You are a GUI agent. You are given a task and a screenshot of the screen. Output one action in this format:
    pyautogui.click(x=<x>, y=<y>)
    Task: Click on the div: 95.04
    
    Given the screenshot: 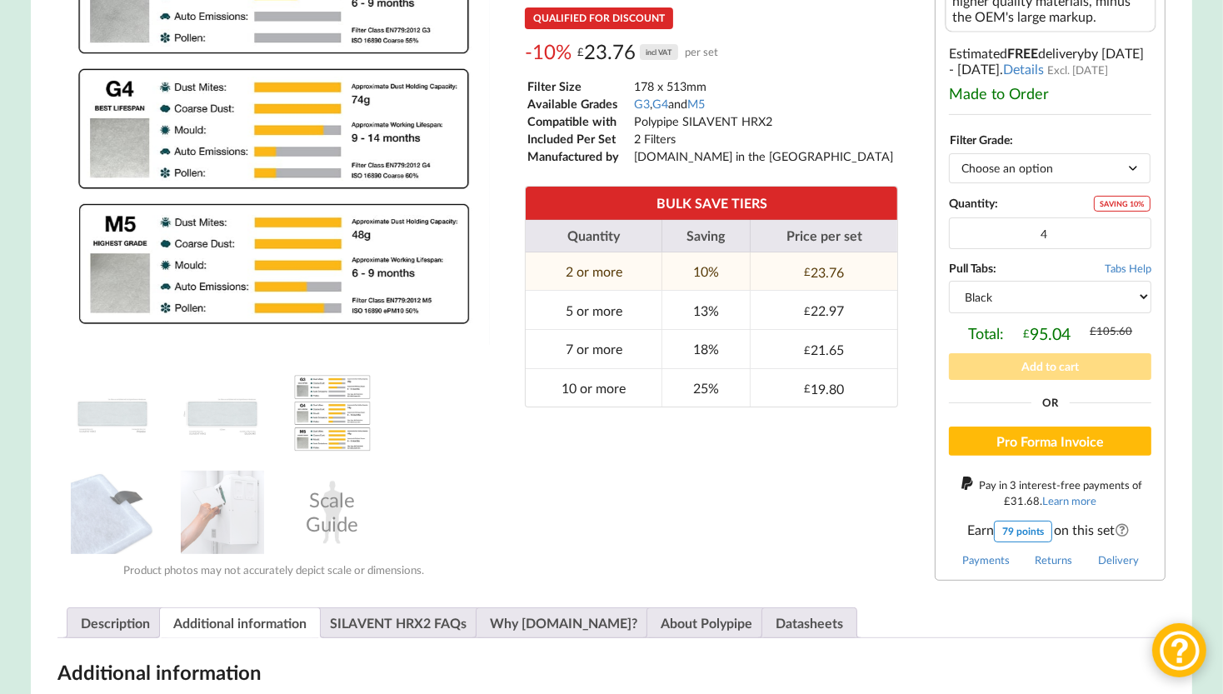 What is the action you would take?
    pyautogui.click(x=1046, y=333)
    